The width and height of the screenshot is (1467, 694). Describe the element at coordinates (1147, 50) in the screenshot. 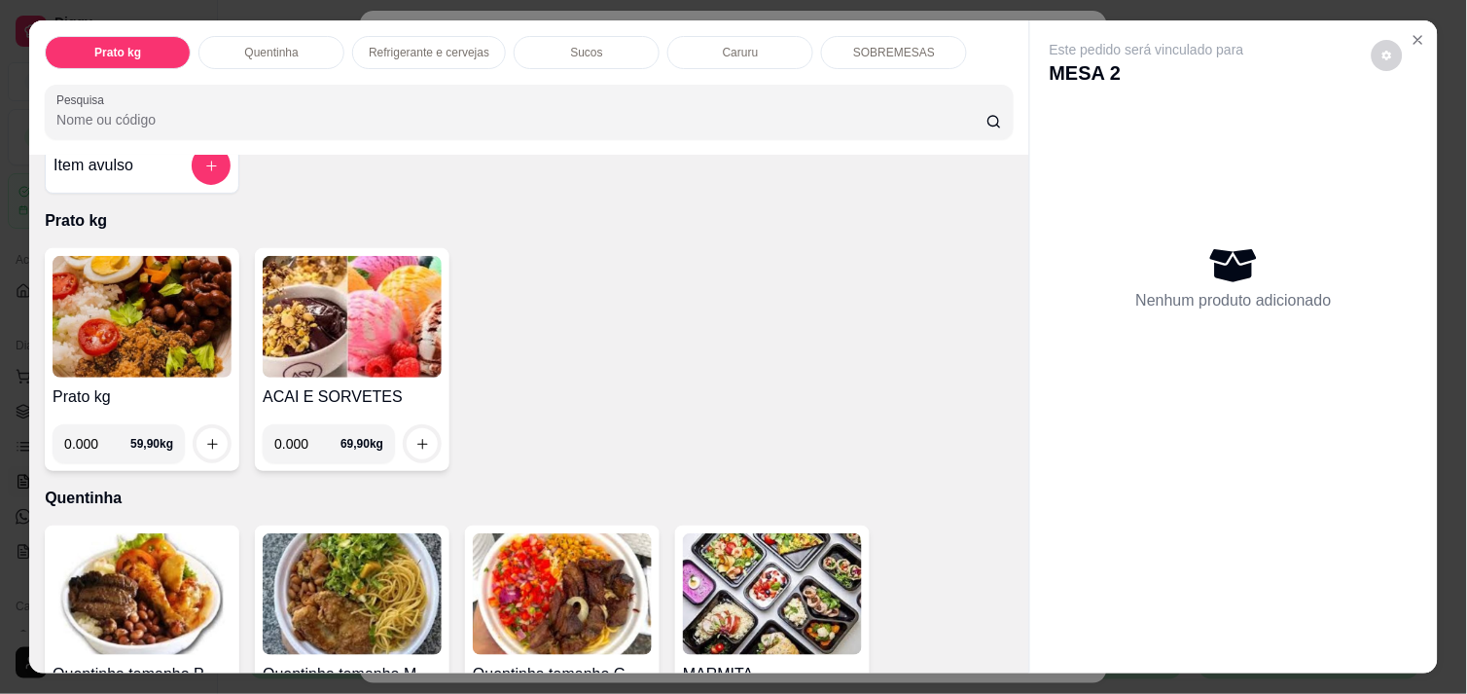

I see `p: Este pedido será vinculado para` at that location.